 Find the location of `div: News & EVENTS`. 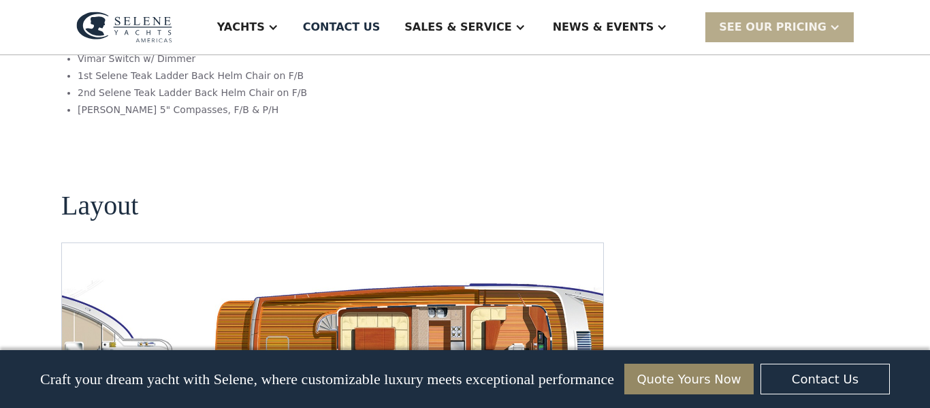

div: News & EVENTS is located at coordinates (603, 27).